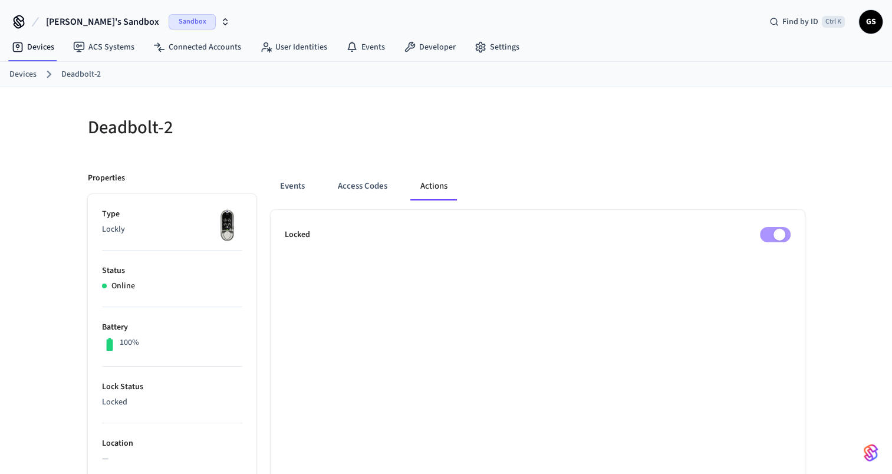 This screenshot has height=474, width=892. Describe the element at coordinates (104, 47) in the screenshot. I see `a: ACS Systems` at that location.